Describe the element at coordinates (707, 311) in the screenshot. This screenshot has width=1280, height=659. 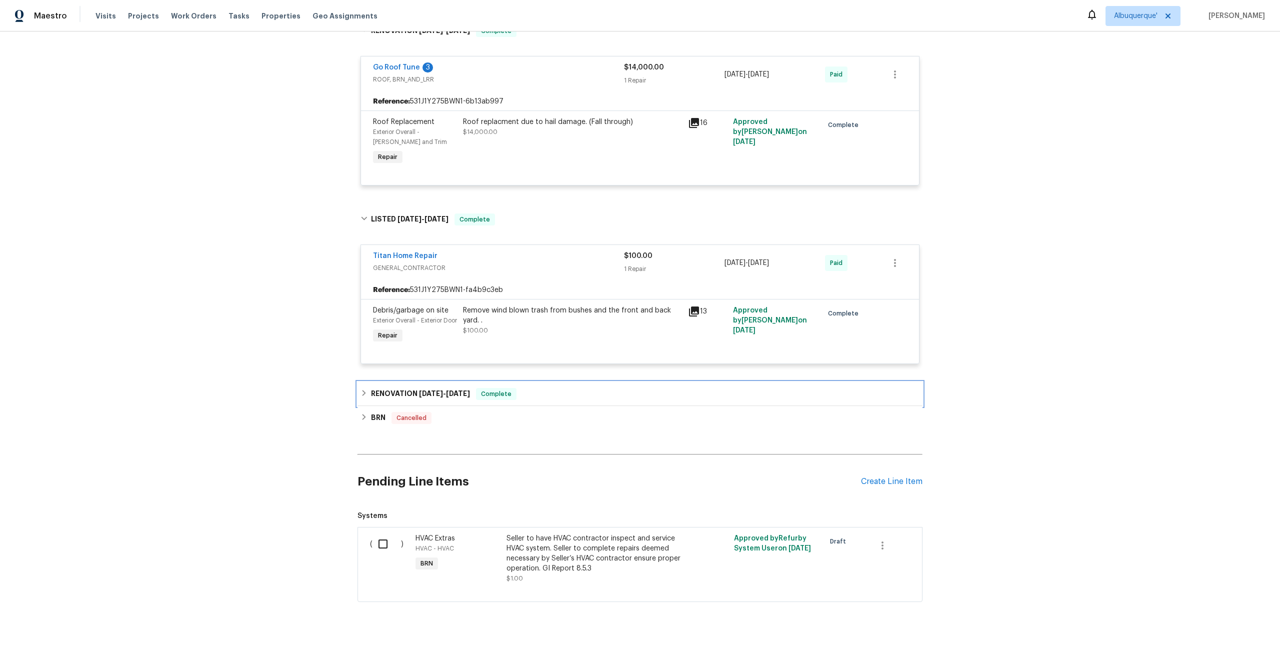
I see `div: 13` at that location.